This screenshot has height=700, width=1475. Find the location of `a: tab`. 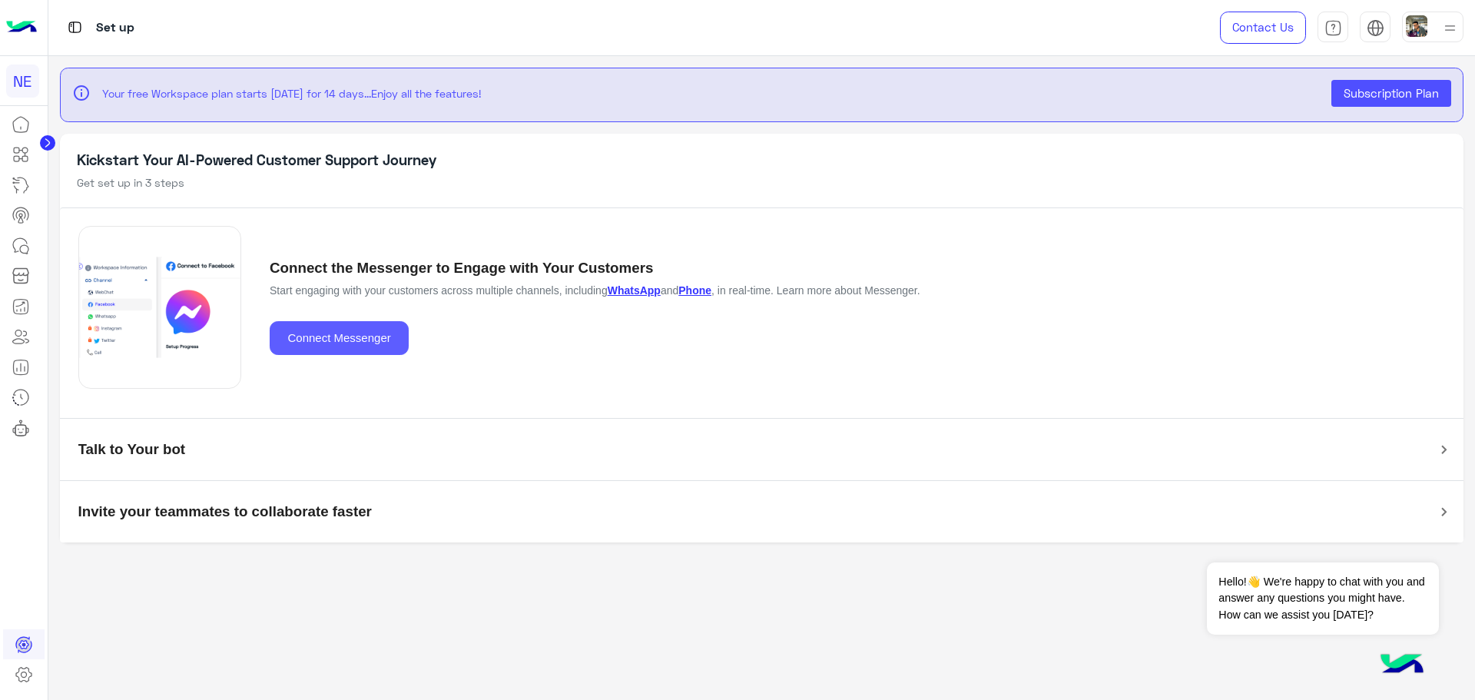

a: tab is located at coordinates (1332, 28).